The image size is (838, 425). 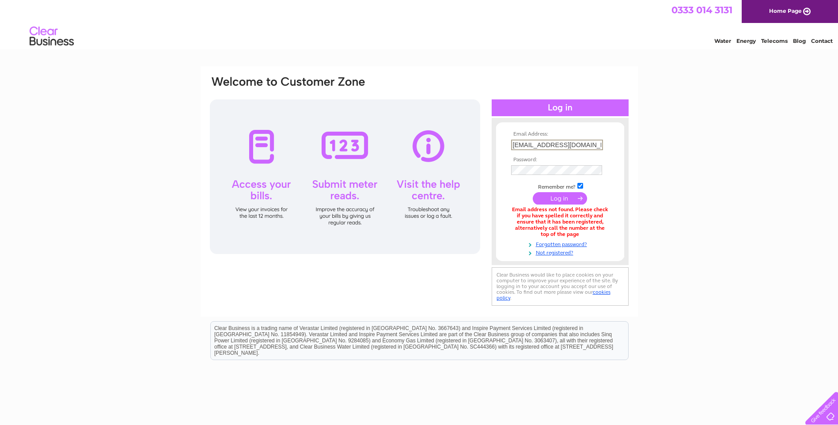 I want to click on img: logo.png, so click(x=52, y=36).